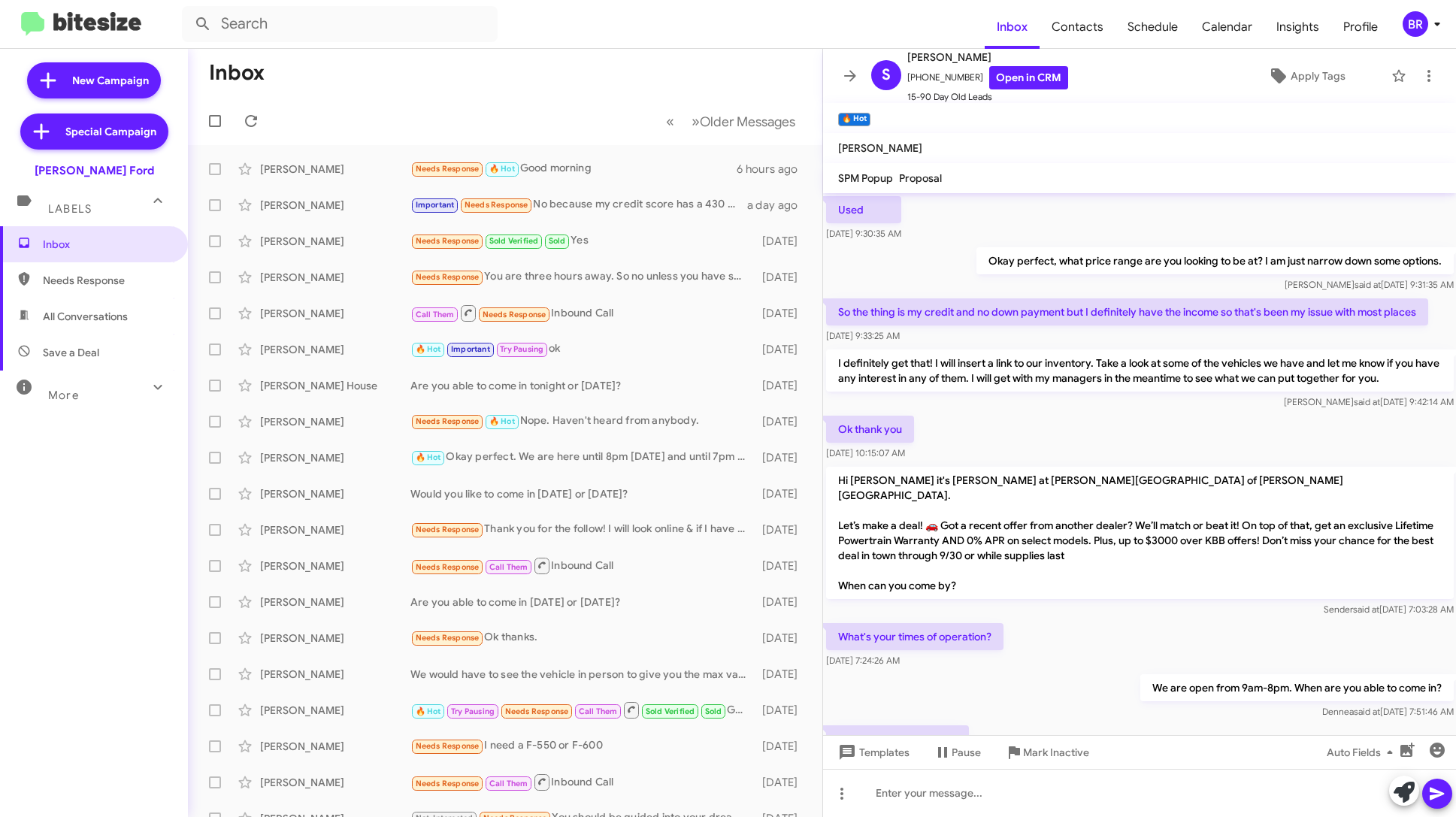  What do you see at coordinates (1361, 27) in the screenshot?
I see `span: Profile` at bounding box center [1361, 27].